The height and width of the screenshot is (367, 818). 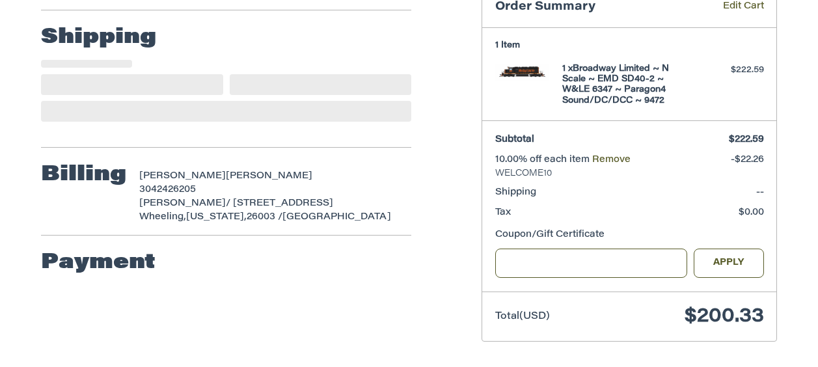 What do you see at coordinates (515, 193) in the screenshot?
I see `span: Shipping` at bounding box center [515, 193].